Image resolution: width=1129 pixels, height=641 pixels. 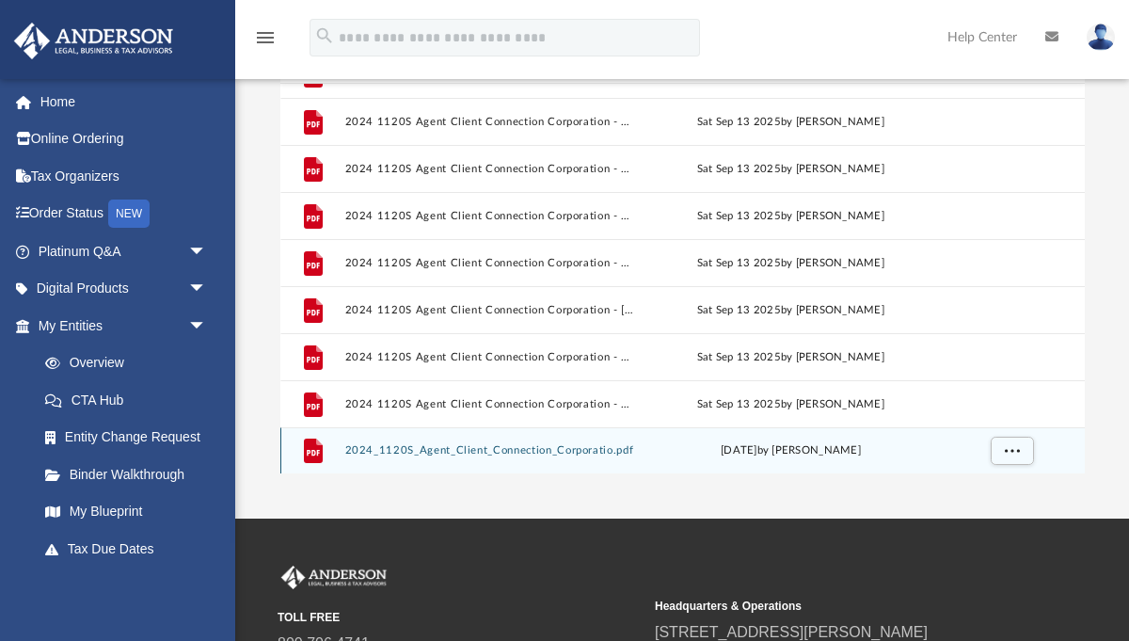 What do you see at coordinates (265, 38) in the screenshot?
I see `i: menu` at bounding box center [265, 38].